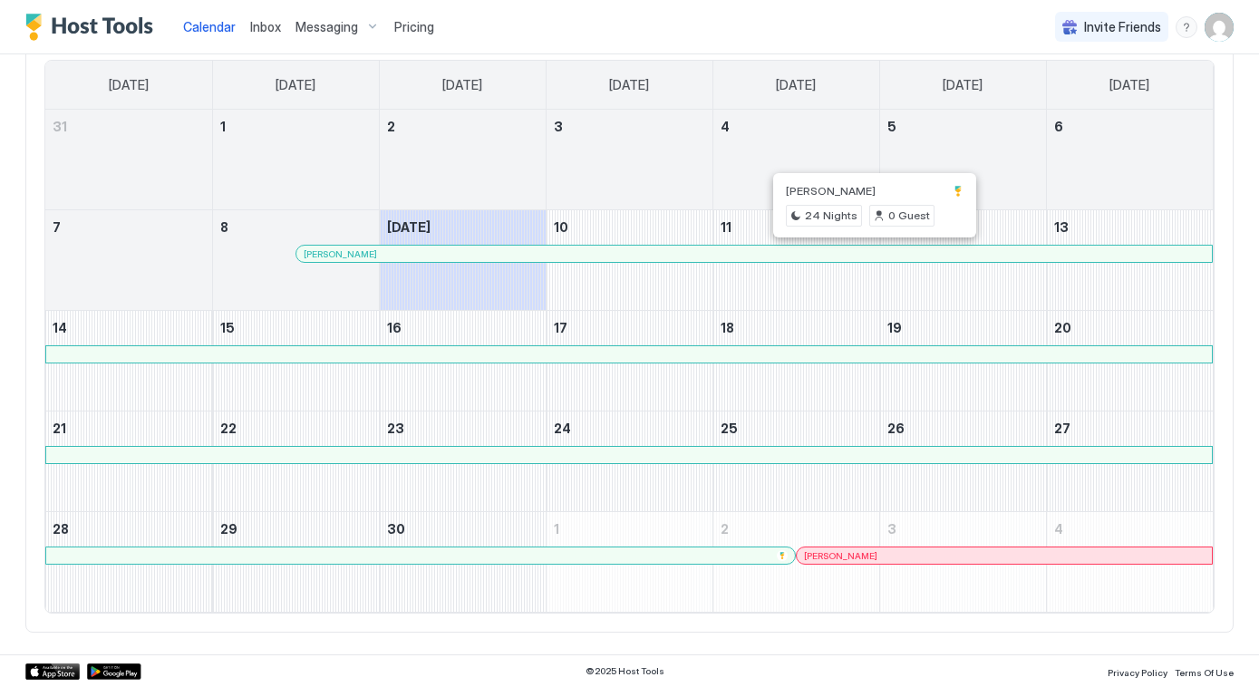  What do you see at coordinates (1129, 159) in the screenshot?
I see `td: September 6, 2025` at bounding box center [1129, 159].